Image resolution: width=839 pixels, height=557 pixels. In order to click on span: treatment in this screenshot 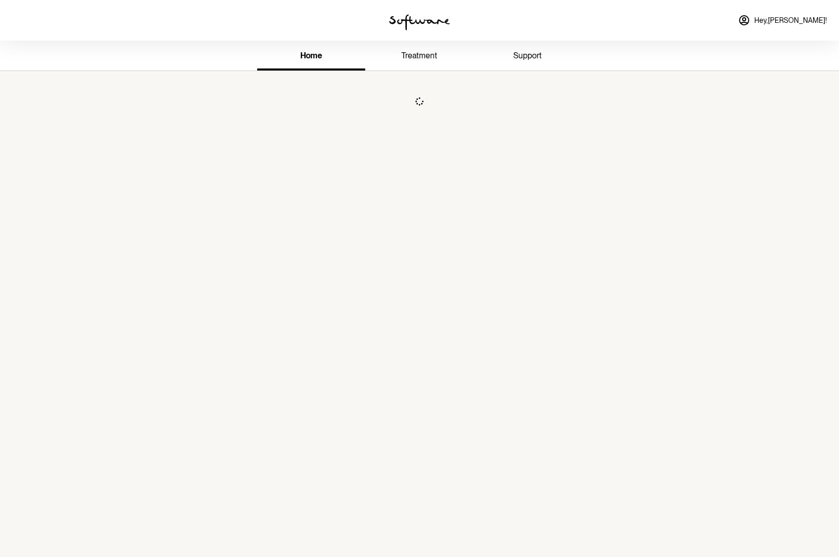, I will do `click(419, 55)`.